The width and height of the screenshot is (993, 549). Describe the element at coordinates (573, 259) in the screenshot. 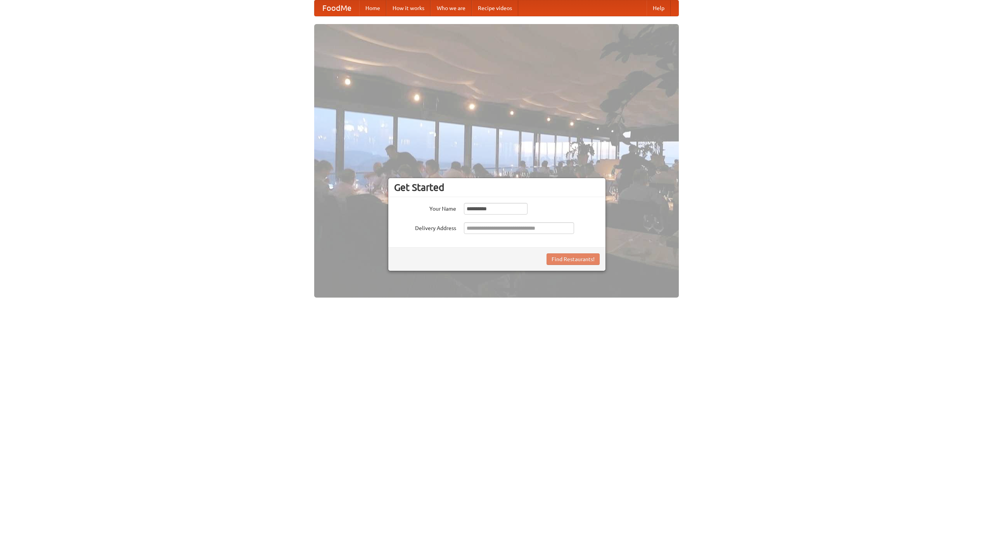

I see `button: Find Restaurants!` at that location.